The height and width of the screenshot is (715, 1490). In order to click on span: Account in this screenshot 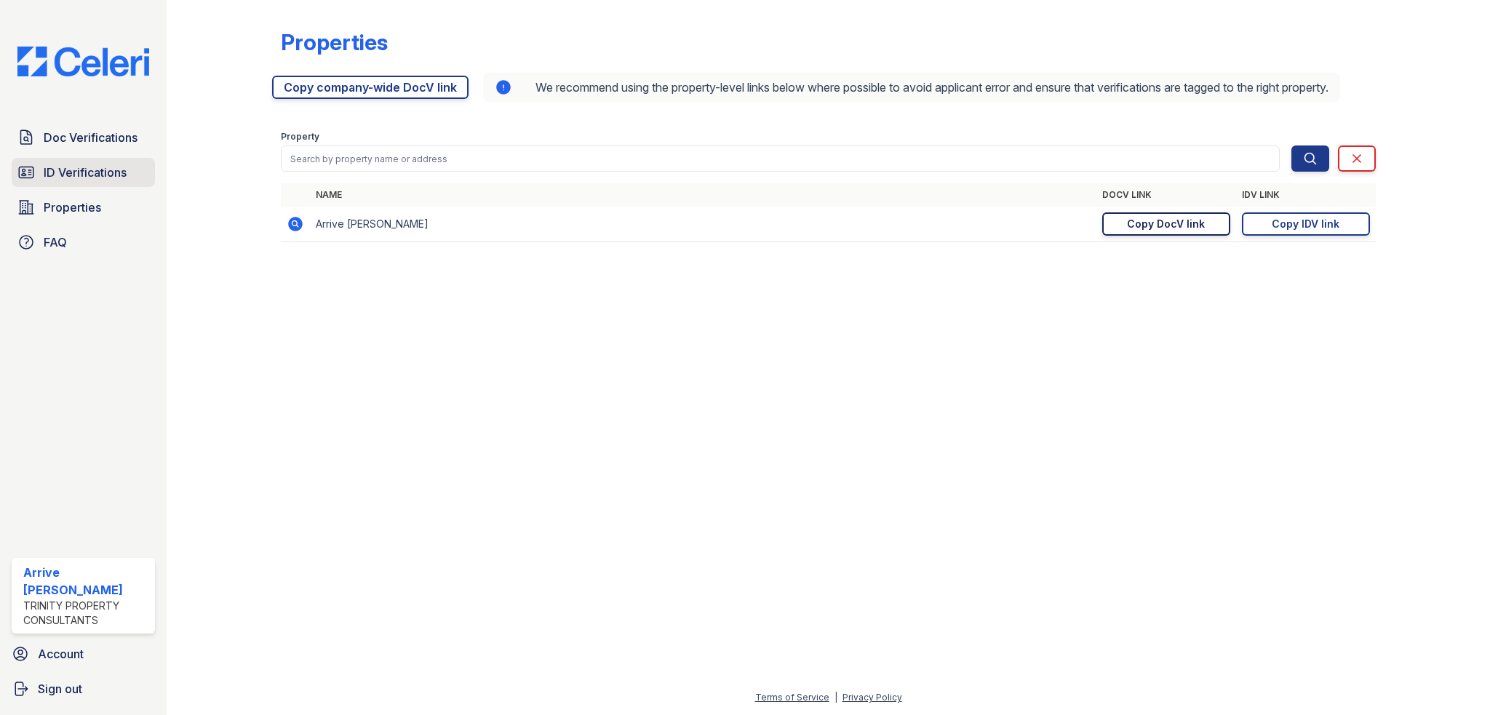, I will do `click(60, 654)`.